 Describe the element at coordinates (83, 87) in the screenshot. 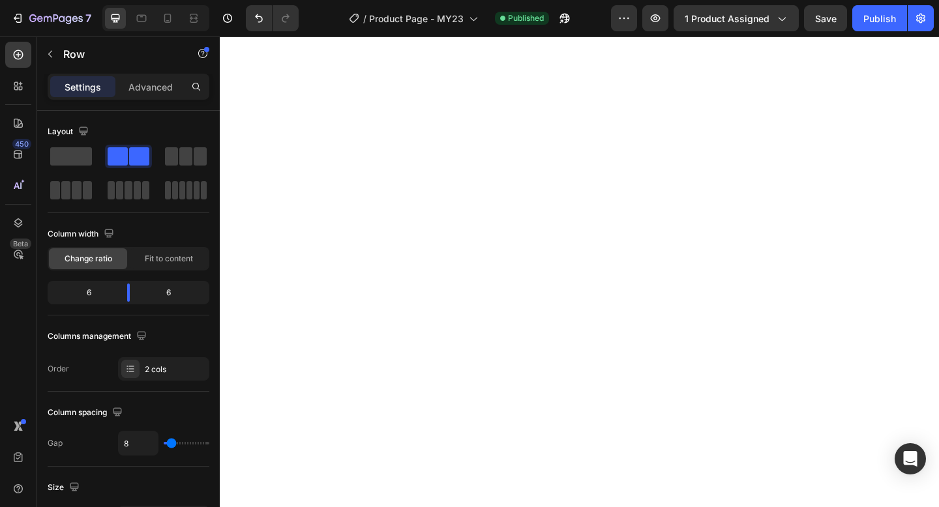

I see `p: Settings` at that location.